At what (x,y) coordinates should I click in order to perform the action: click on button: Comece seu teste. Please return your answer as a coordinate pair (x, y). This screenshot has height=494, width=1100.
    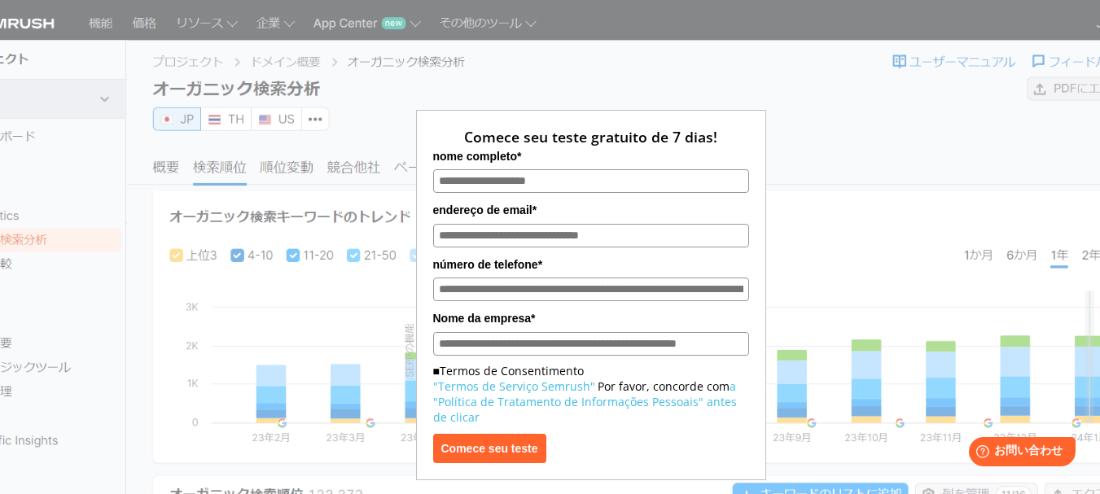
    Looking at the image, I should click on (489, 448).